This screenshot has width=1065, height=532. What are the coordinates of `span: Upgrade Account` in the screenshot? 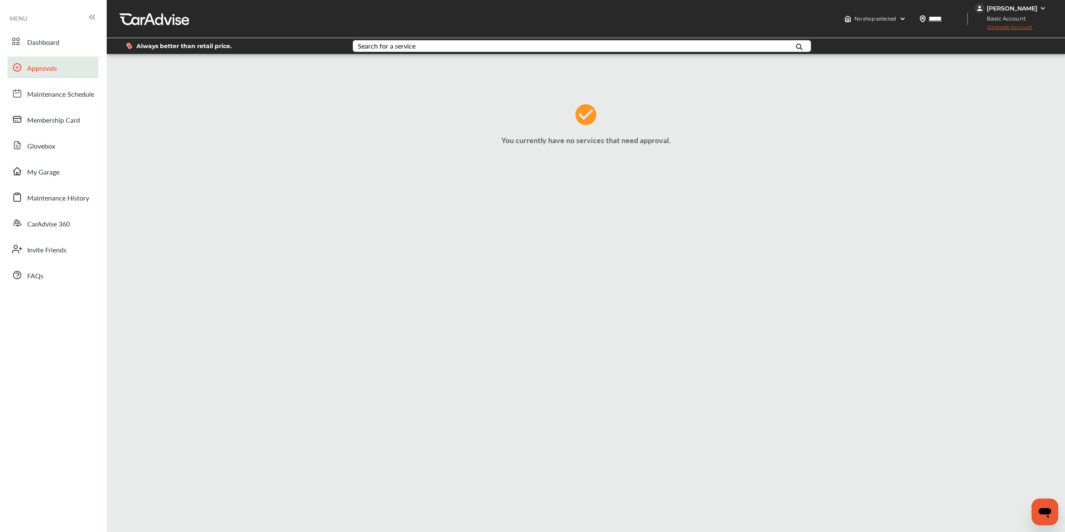 It's located at (1004, 29).